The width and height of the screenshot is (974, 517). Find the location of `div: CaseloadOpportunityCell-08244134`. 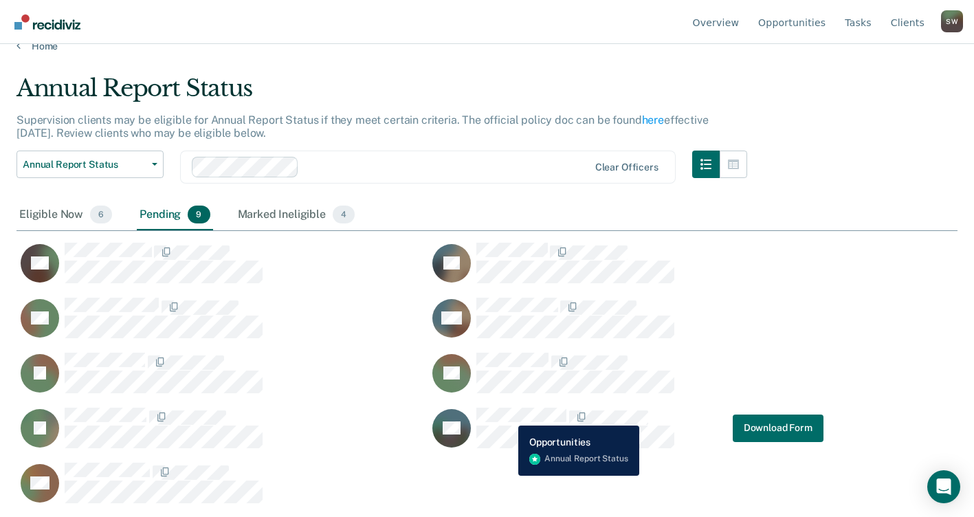

div: CaseloadOpportunityCell-08244134 is located at coordinates (222, 434).